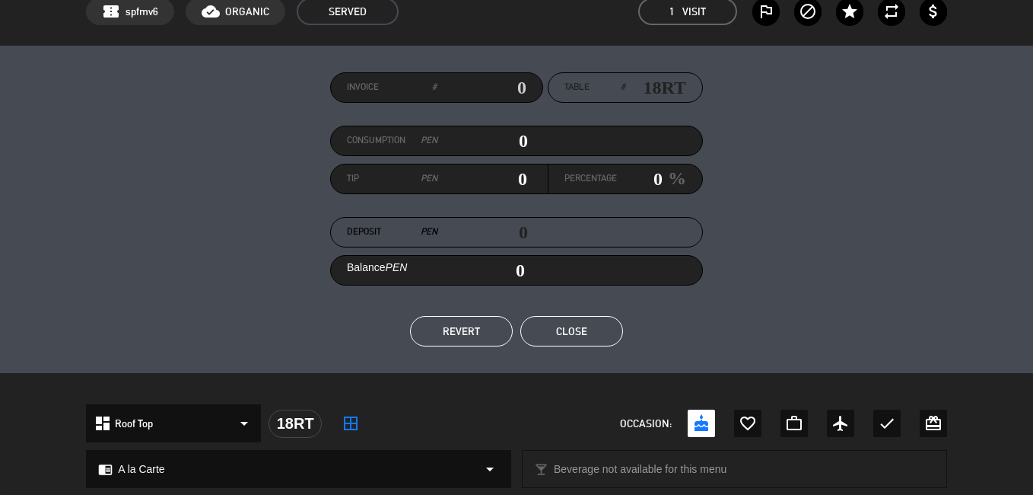 This screenshot has height=495, width=1033. What do you see at coordinates (850, 11) in the screenshot?
I see `i: star` at bounding box center [850, 11].